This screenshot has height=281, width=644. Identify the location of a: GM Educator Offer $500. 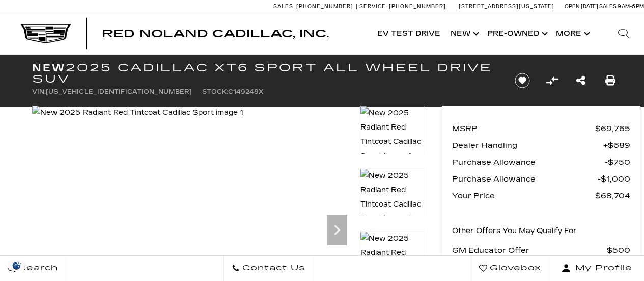
(541, 250).